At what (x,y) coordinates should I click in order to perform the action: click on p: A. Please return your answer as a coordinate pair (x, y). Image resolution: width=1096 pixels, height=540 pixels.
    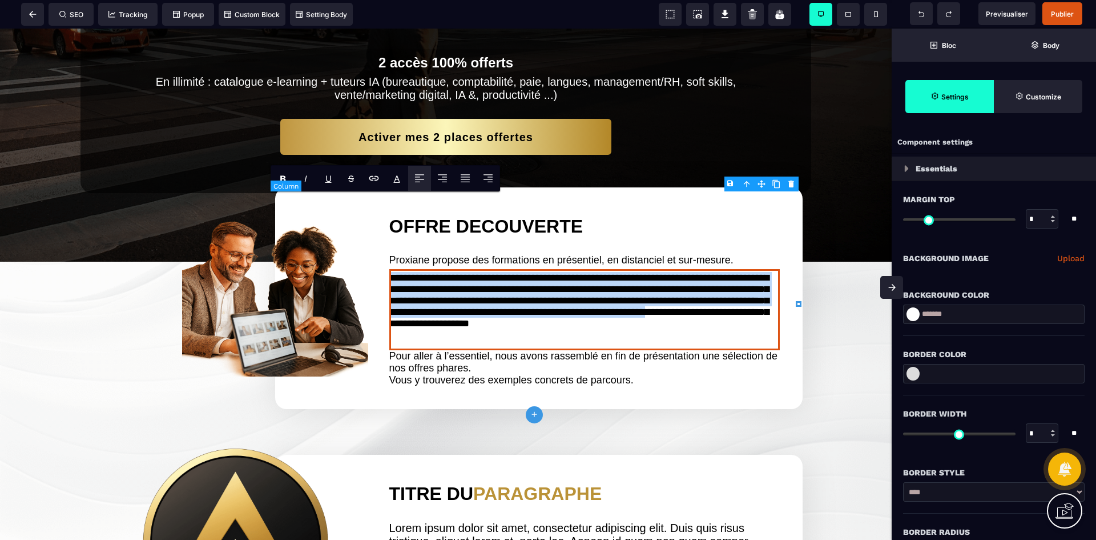
    Looking at the image, I should click on (397, 178).